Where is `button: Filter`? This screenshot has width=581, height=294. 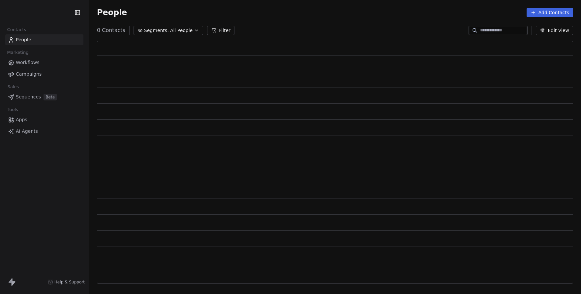 button: Filter is located at coordinates (221, 30).